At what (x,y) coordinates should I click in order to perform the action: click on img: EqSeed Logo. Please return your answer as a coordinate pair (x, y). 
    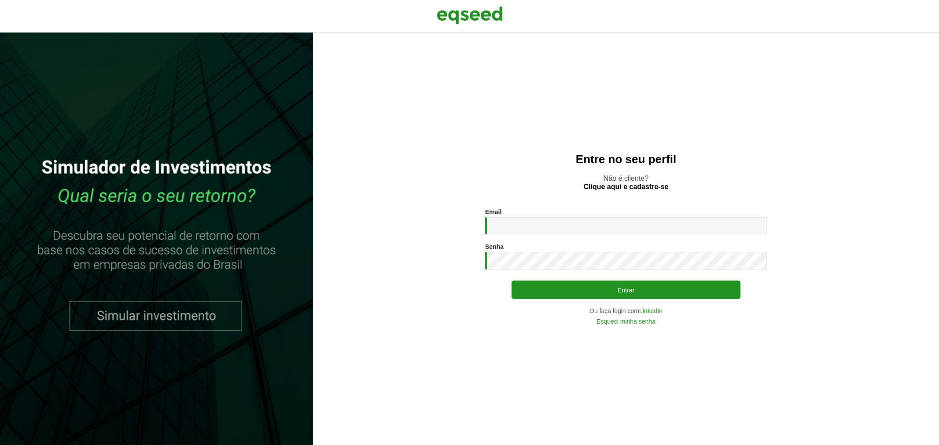
    Looking at the image, I should click on (470, 15).